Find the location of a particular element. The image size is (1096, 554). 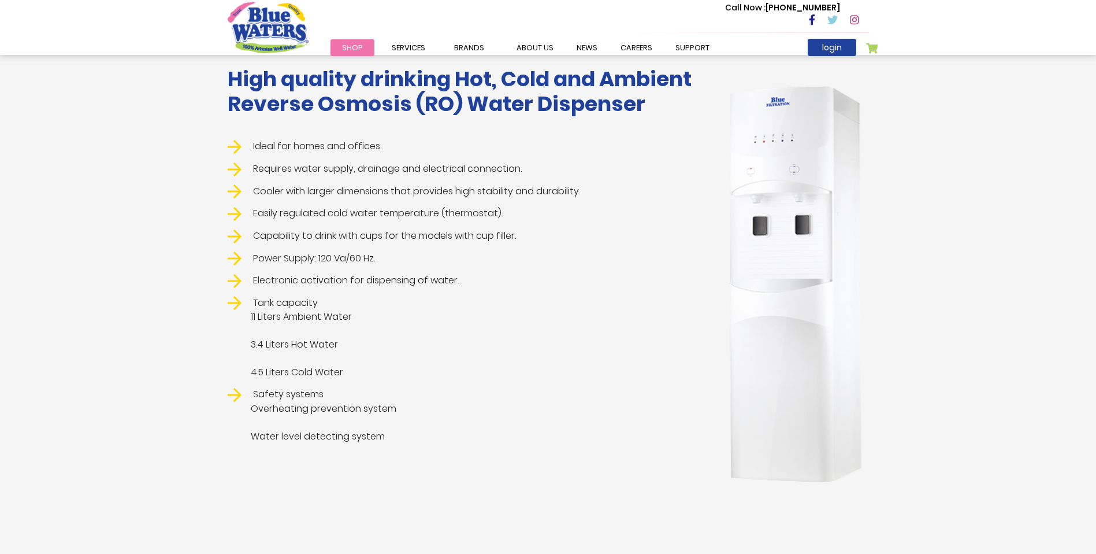

span: 11 Liters Ambient Water is located at coordinates (466, 317).